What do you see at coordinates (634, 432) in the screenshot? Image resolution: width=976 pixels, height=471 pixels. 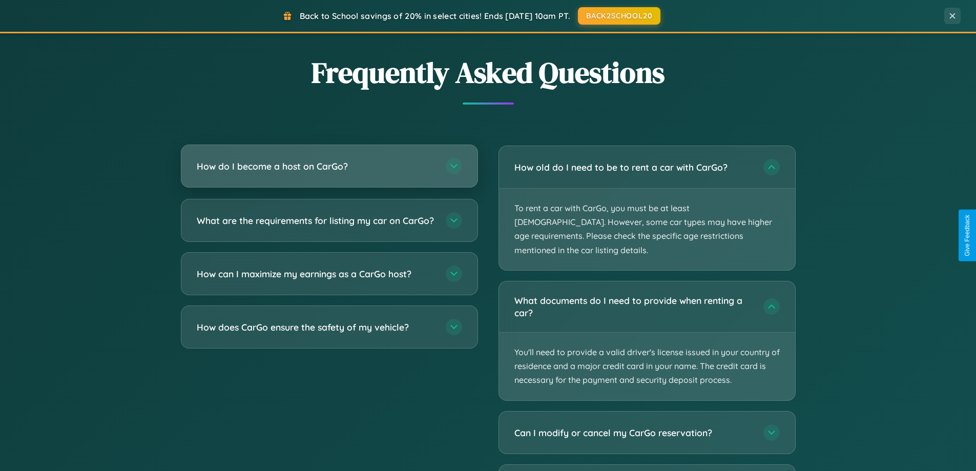 I see `h3: Can I modify or cancel my CarGo reservation?` at bounding box center [634, 432].